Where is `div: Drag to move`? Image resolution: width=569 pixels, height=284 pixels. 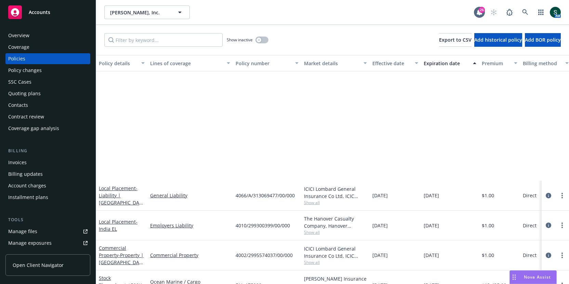
div: Drag to move is located at coordinates (514, 277).